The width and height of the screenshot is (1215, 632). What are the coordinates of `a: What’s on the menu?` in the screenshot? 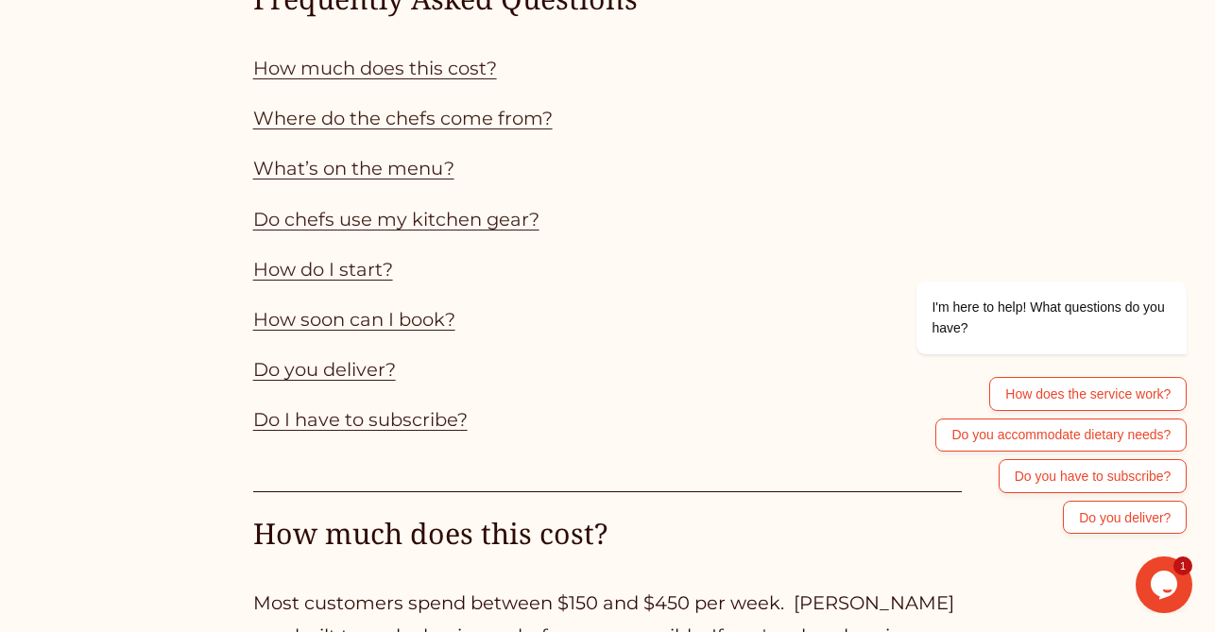 It's located at (353, 168).